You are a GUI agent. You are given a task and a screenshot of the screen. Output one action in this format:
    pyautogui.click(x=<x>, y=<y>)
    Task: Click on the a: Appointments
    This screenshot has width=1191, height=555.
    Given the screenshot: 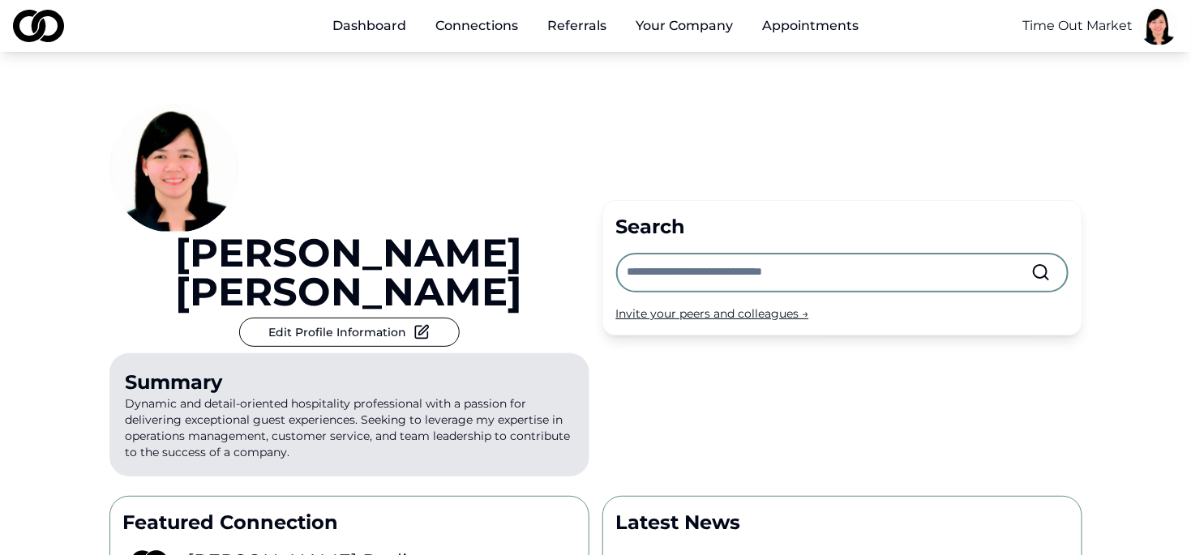 What is the action you would take?
    pyautogui.click(x=810, y=26)
    